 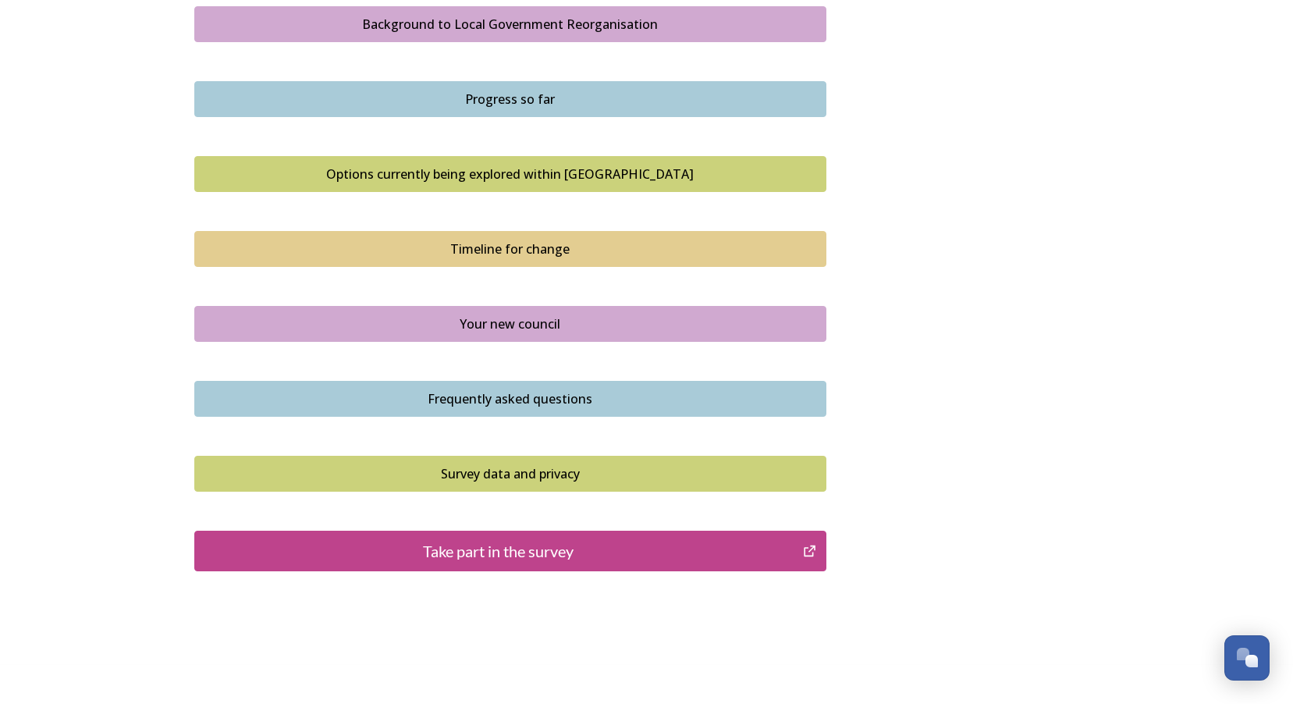 I want to click on div: Progress so far, so click(x=510, y=99).